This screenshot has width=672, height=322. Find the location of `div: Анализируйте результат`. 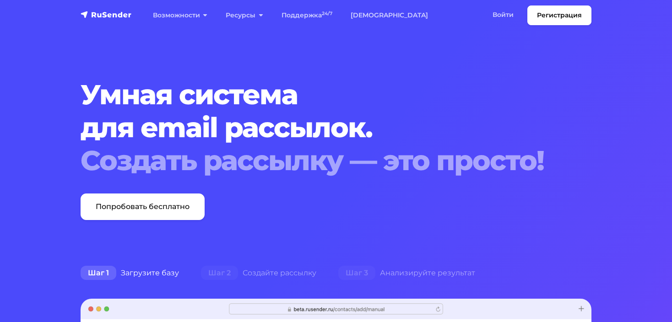

div: Анализируйте результат is located at coordinates (406, 273).